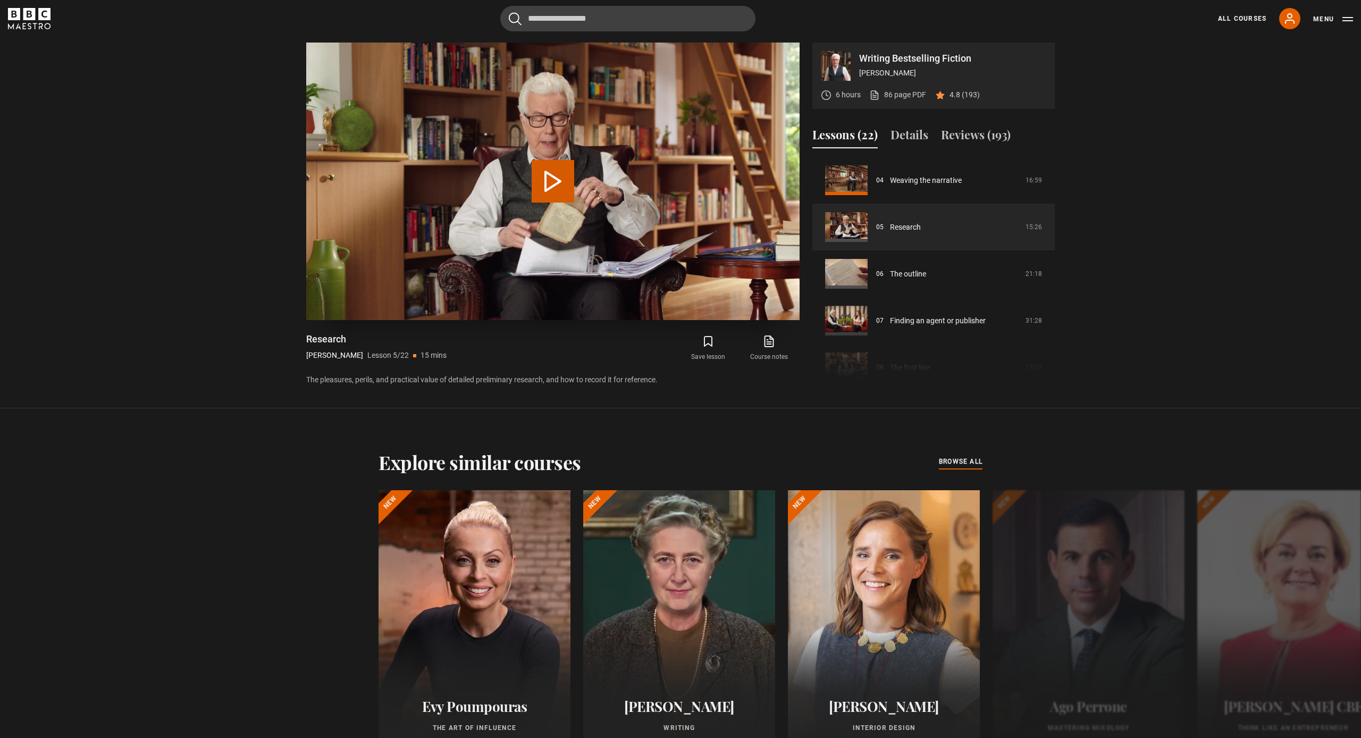  I want to click on h1: Research, so click(376, 339).